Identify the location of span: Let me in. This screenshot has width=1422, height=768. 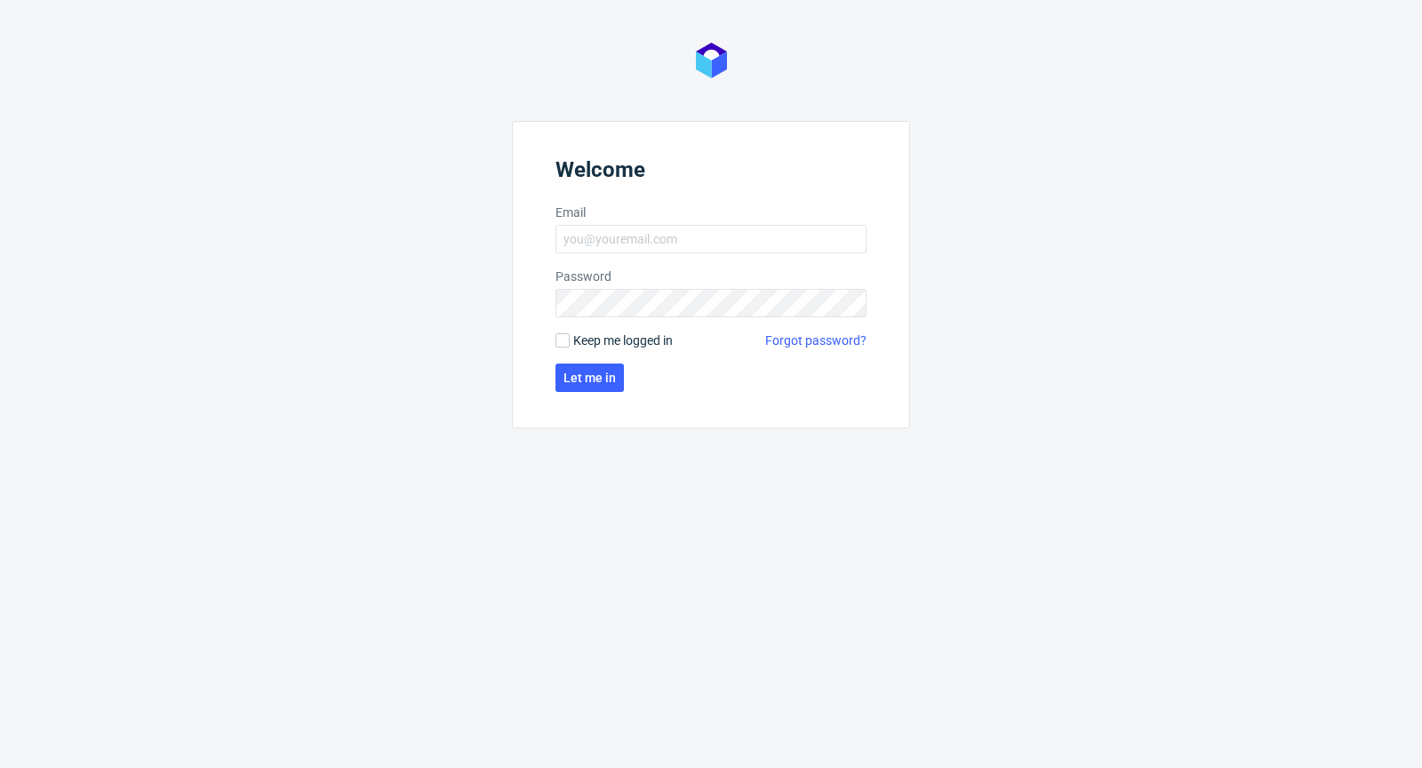
(589, 378).